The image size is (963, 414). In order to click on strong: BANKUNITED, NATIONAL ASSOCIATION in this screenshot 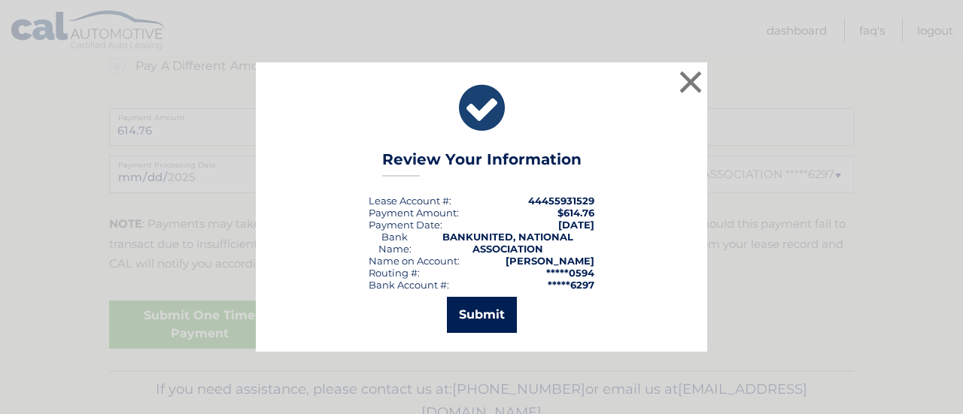, I will do `click(508, 243)`.